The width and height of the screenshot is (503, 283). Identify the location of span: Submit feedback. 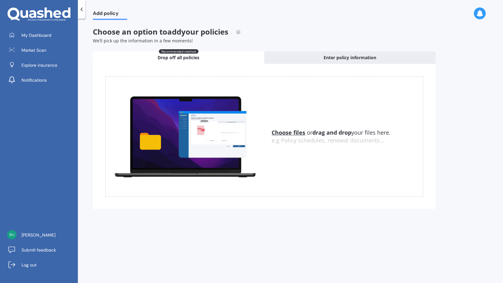
(39, 250).